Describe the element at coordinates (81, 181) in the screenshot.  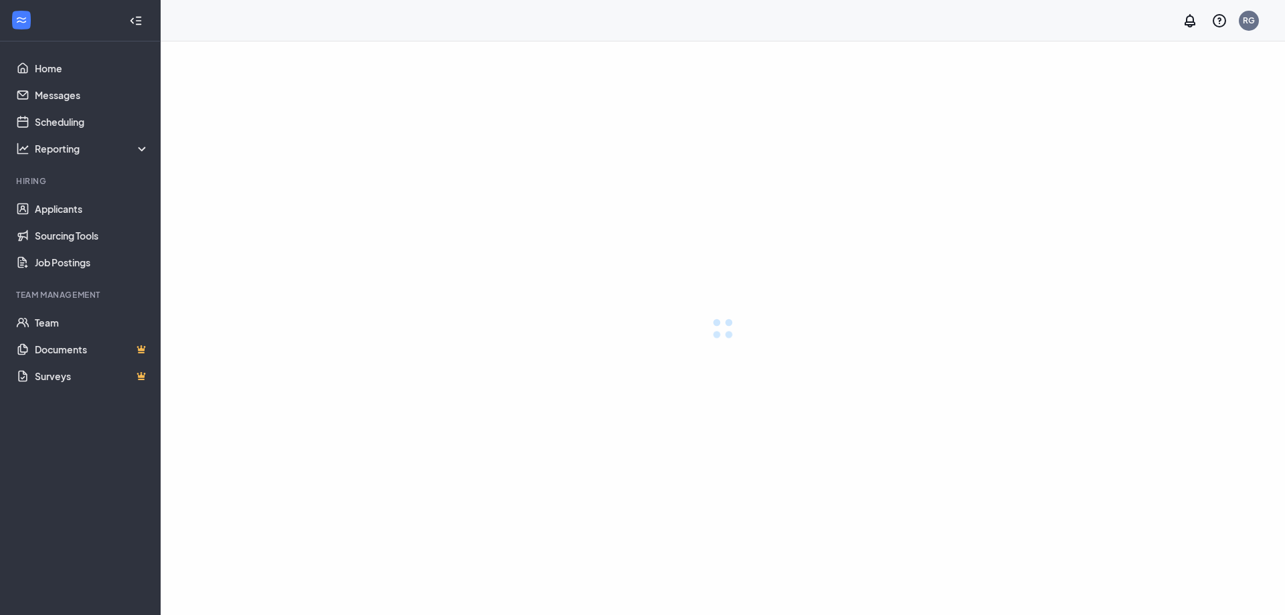
I see `div: Hiring` at that location.